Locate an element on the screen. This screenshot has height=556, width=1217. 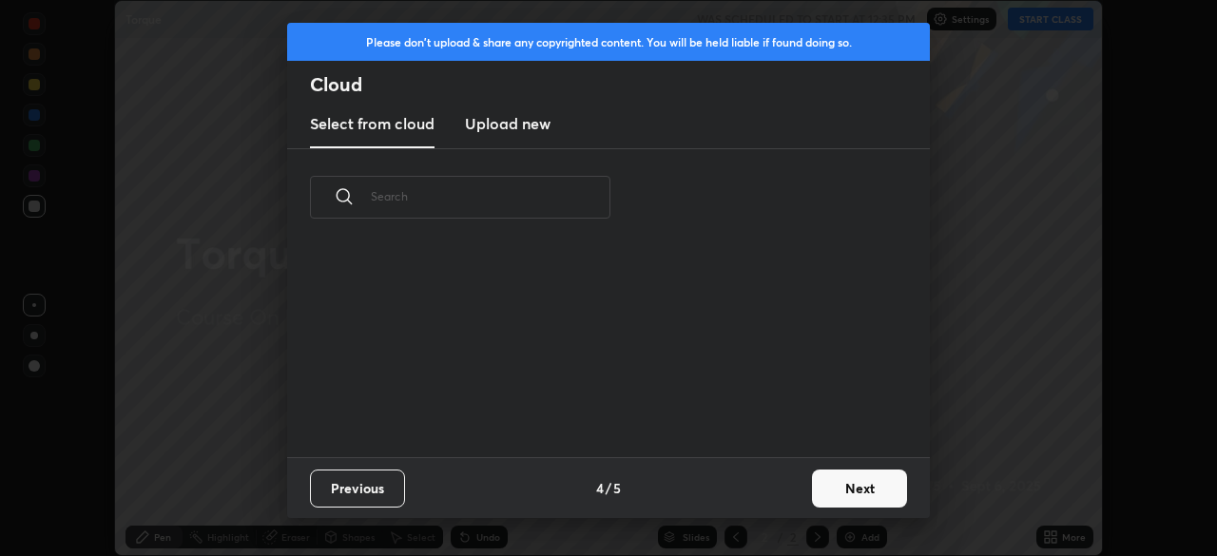
button: Previous is located at coordinates (357, 489).